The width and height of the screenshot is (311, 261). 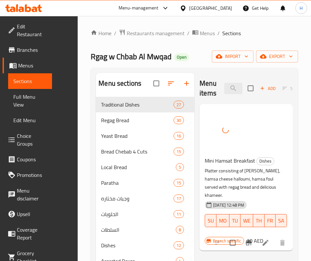 I want to click on button: Add, so click(x=268, y=88).